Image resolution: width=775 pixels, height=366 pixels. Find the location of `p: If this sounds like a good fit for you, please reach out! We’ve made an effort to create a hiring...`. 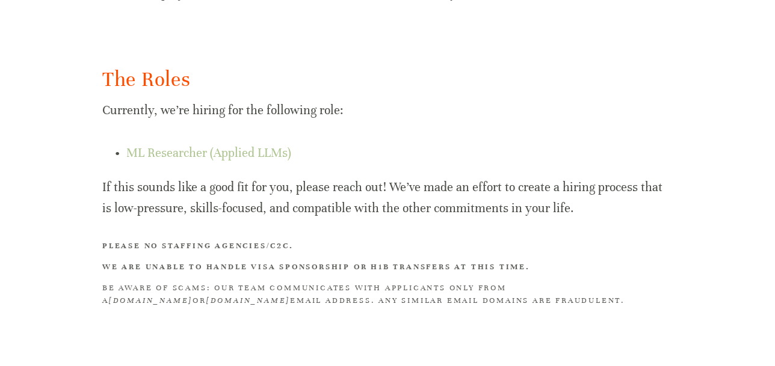

p: If this sounds like a good fit for you, please reach out! We’ve made an effort to create a hiring... is located at coordinates (387, 198).